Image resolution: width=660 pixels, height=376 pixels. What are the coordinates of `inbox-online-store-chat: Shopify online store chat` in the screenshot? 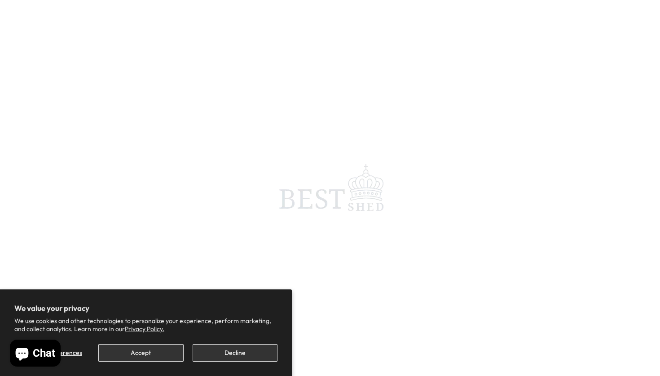 It's located at (35, 354).